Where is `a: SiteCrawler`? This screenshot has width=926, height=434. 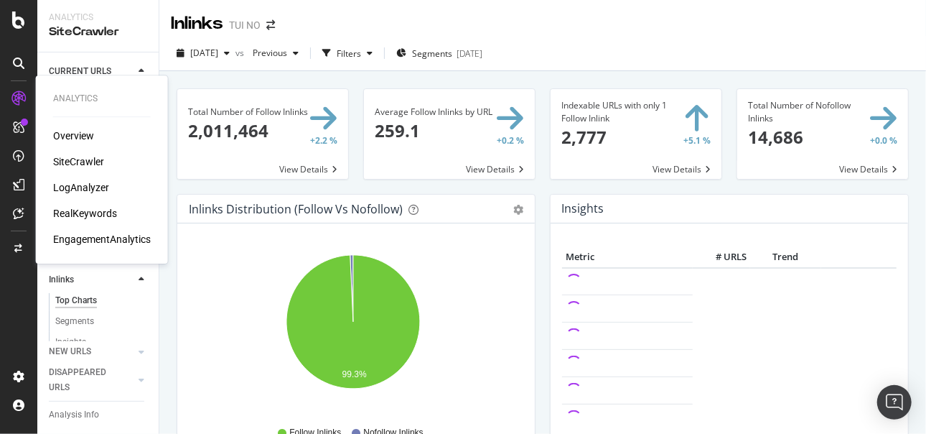 a: SiteCrawler is located at coordinates (78, 162).